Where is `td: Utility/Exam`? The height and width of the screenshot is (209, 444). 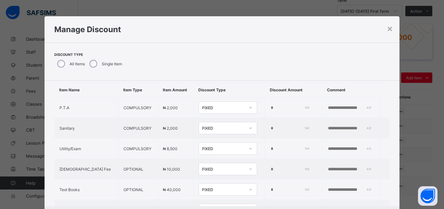
td: Utility/Exam is located at coordinates (86, 149).